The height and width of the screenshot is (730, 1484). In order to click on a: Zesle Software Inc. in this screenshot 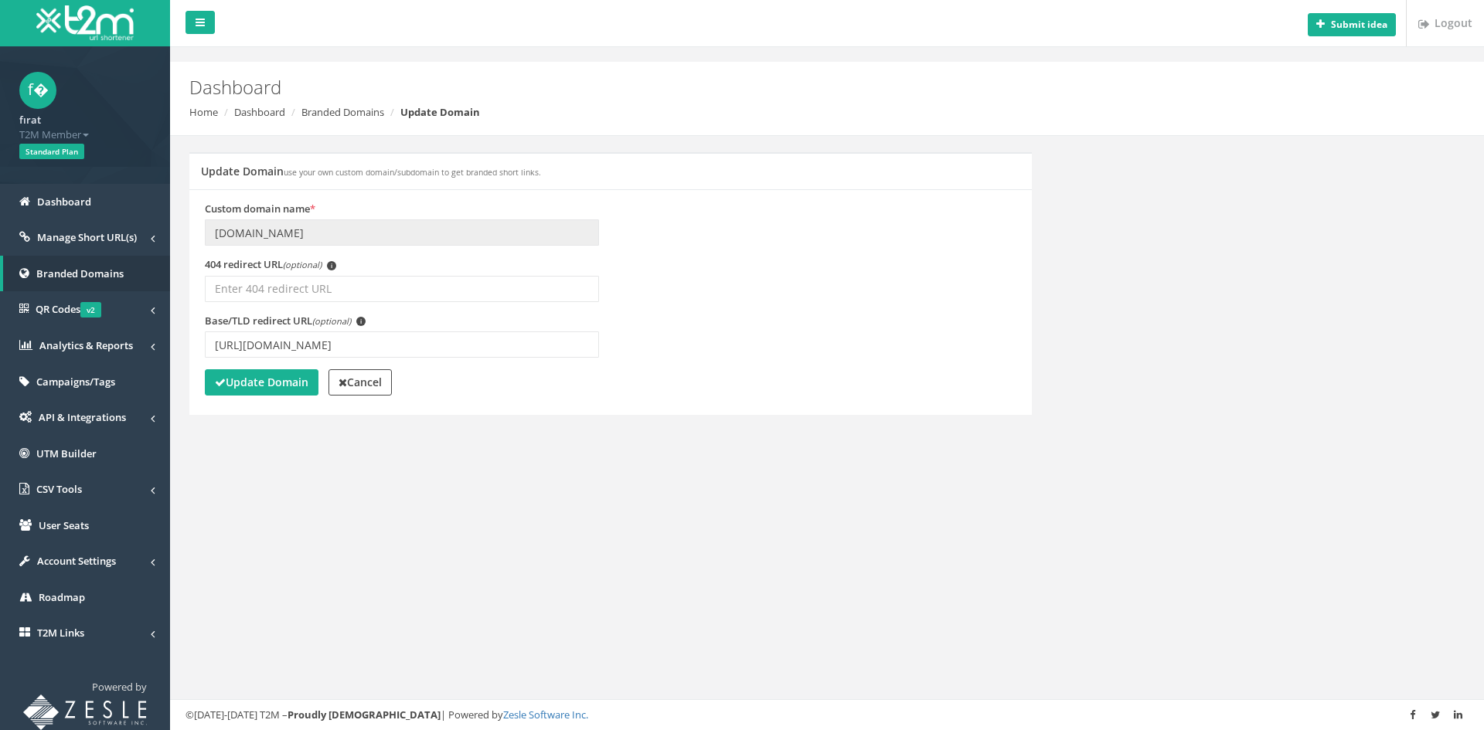, I will do `click(546, 715)`.